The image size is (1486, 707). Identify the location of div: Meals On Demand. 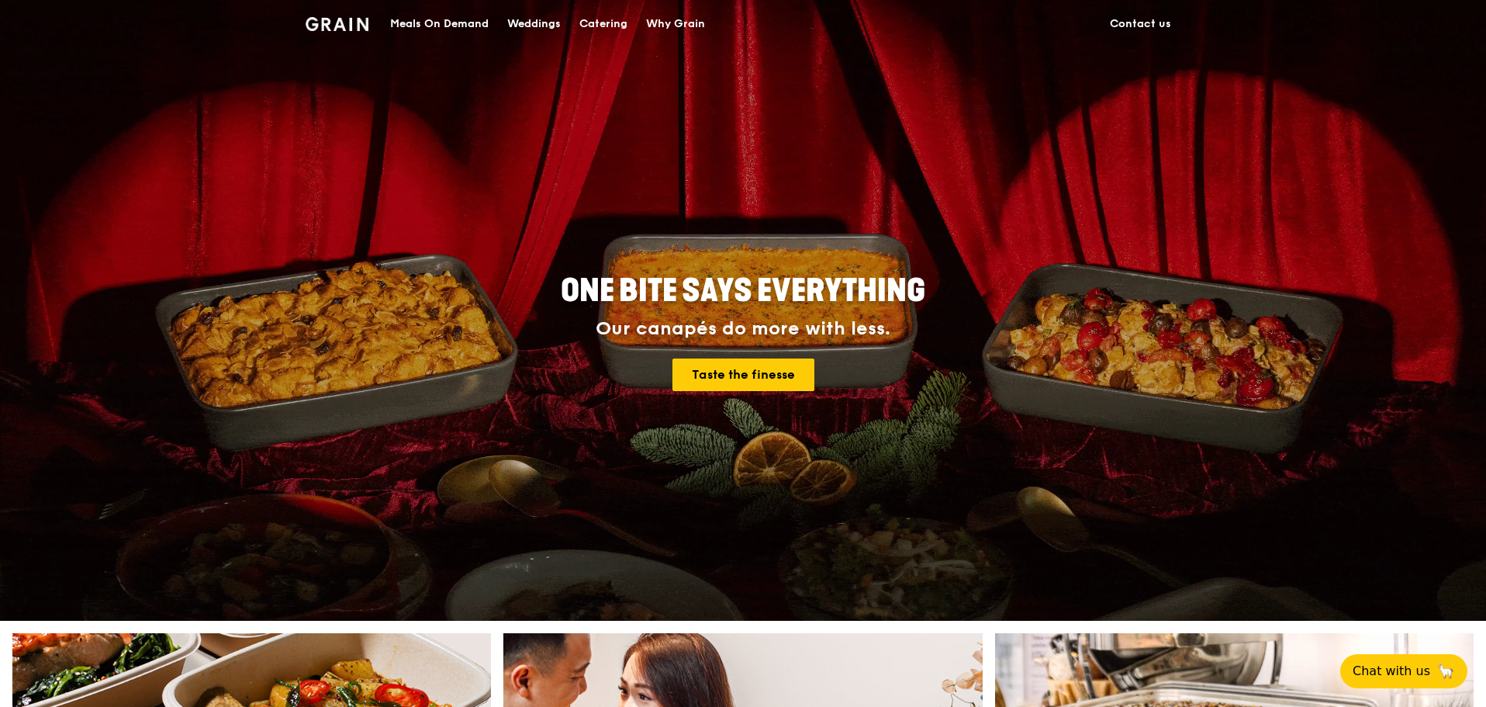
(439, 24).